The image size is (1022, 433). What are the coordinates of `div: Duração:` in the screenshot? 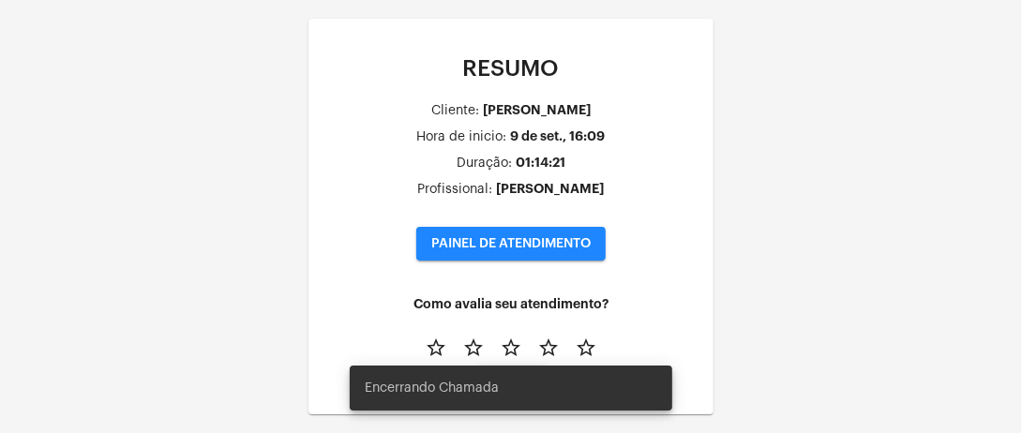 It's located at (484, 163).